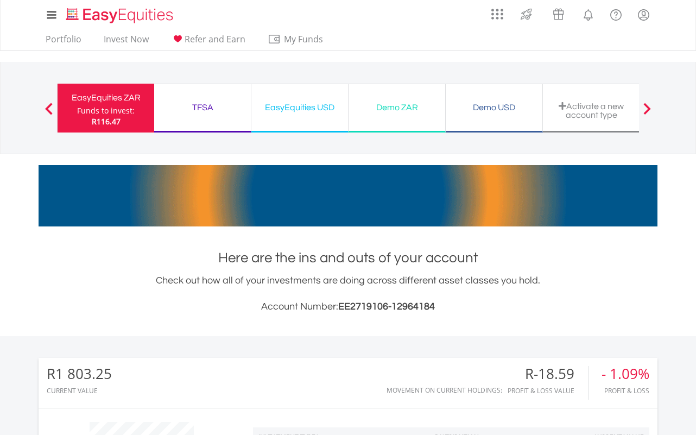  I want to click on div: Activate a new account type, so click(591, 110).